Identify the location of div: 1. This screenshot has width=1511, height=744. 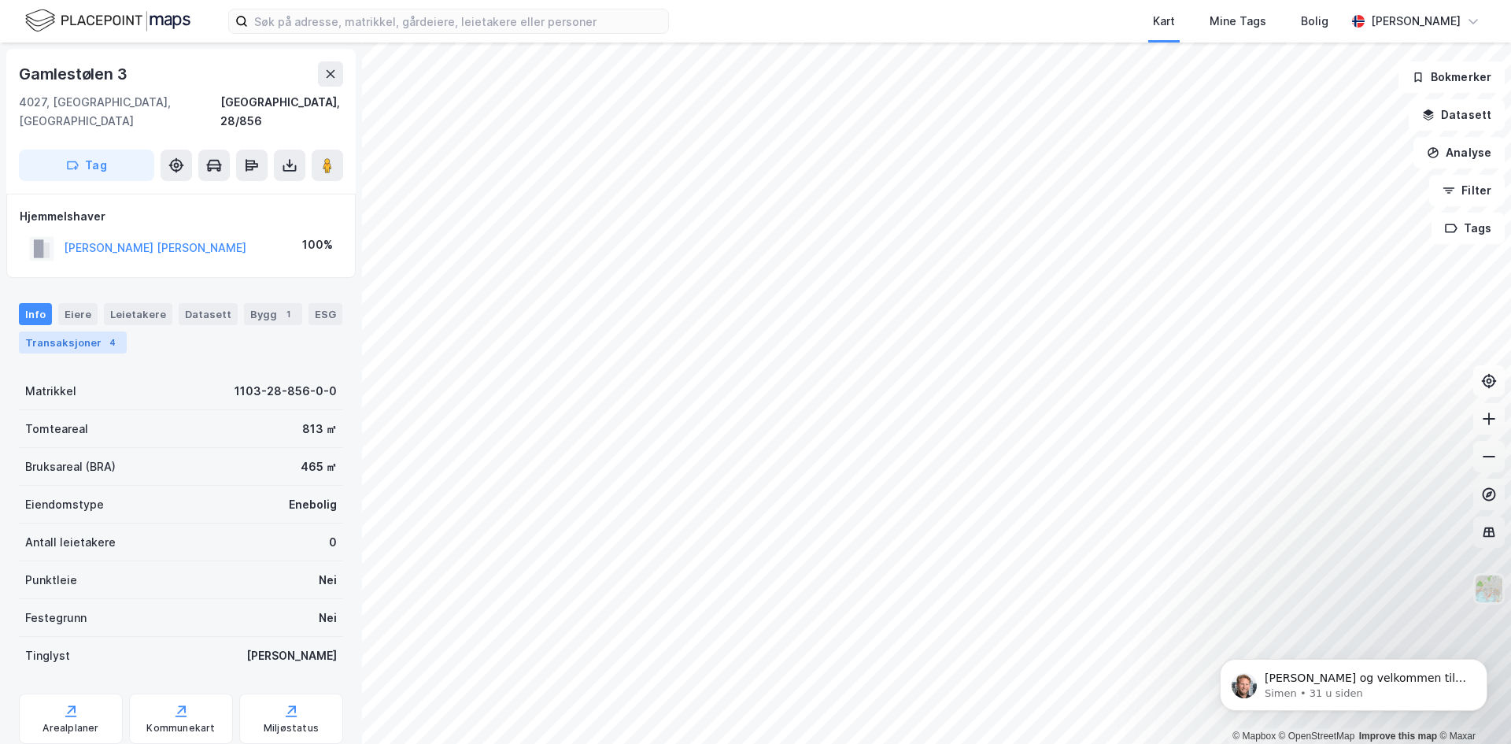
(288, 314).